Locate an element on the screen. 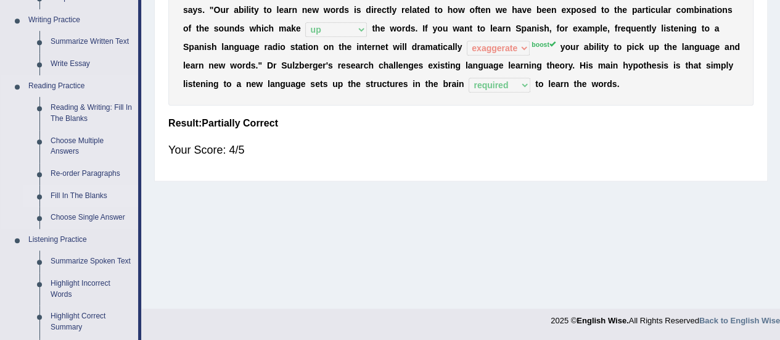 The image size is (780, 340). b: m is located at coordinates (690, 10).